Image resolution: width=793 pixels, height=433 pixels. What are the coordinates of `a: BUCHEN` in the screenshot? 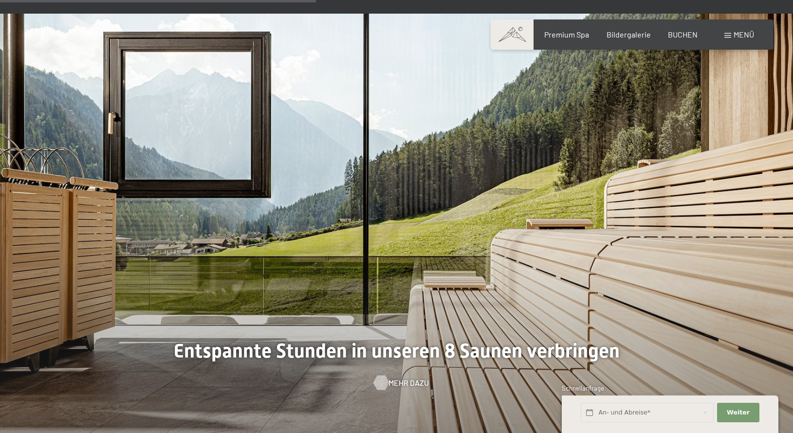 It's located at (682, 34).